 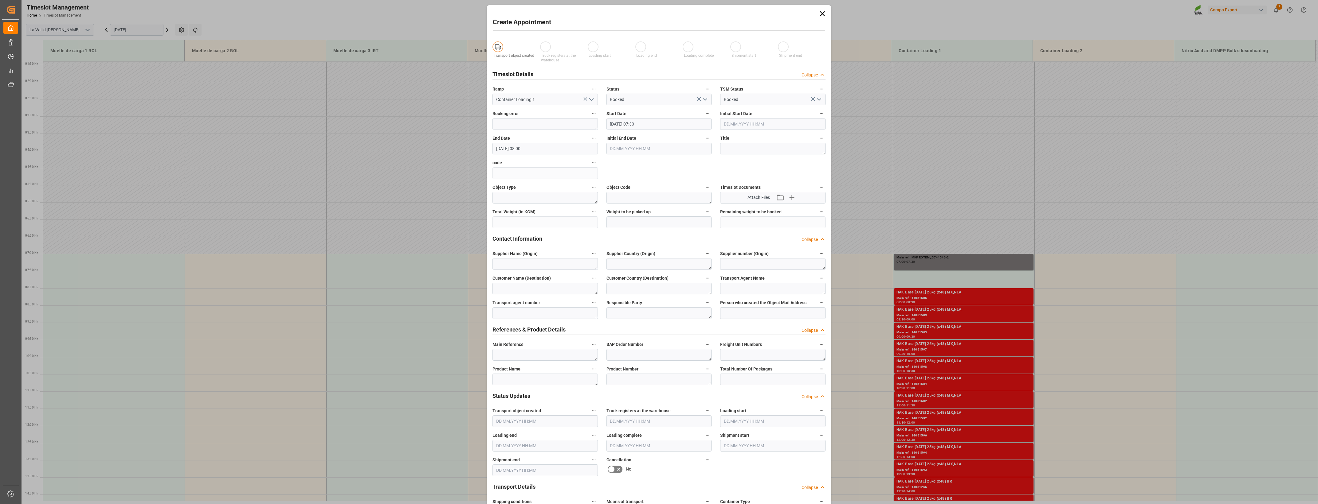 What do you see at coordinates (594, 436) in the screenshot?
I see `button: Loading end` at bounding box center [594, 436].